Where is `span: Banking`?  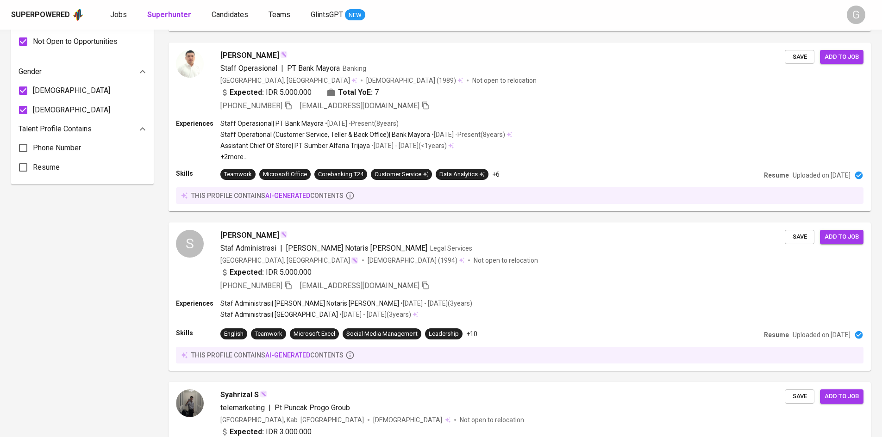 span: Banking is located at coordinates (354, 69).